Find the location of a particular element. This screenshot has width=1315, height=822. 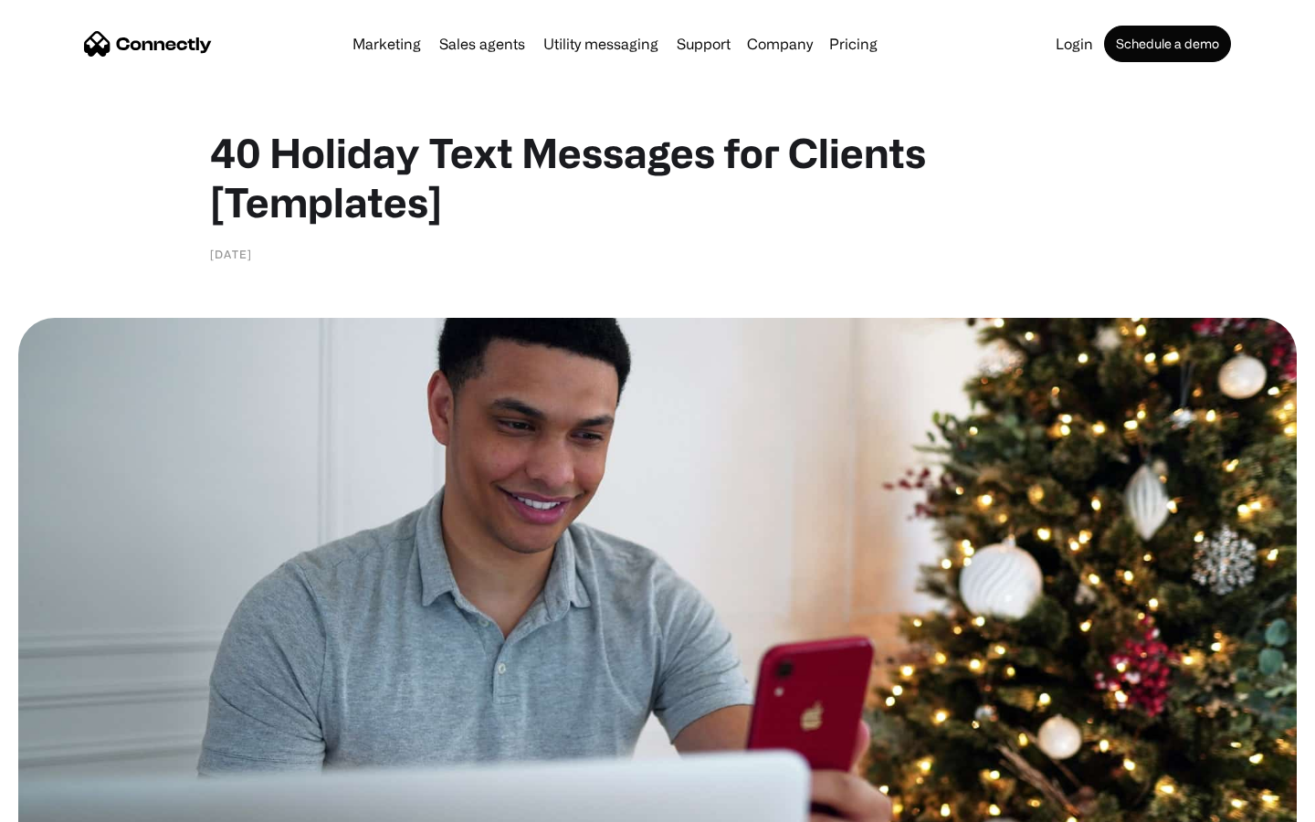

h1: 40 Holiday Text Messages for Clients [Templates] is located at coordinates (658, 177).